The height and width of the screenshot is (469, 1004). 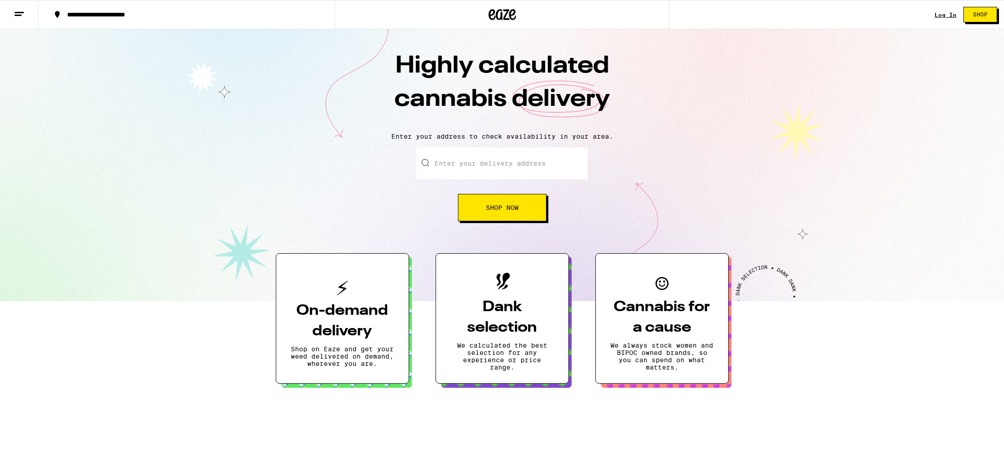 I want to click on input: Enter your delivery address, so click(x=502, y=163).